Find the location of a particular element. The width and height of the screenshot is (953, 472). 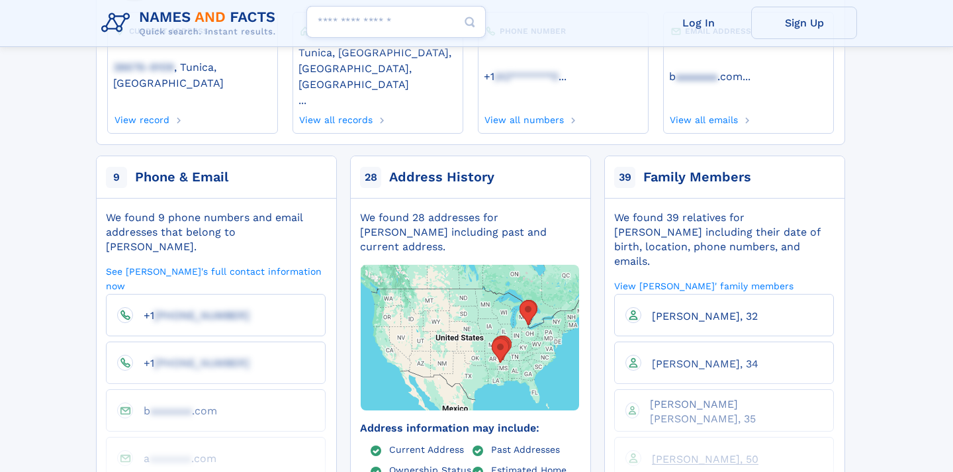

span: 39 is located at coordinates (625, 177).